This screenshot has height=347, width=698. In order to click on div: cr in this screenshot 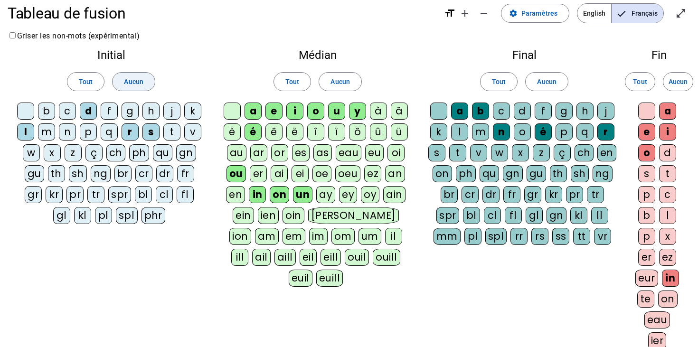, I will do `click(144, 174)`.